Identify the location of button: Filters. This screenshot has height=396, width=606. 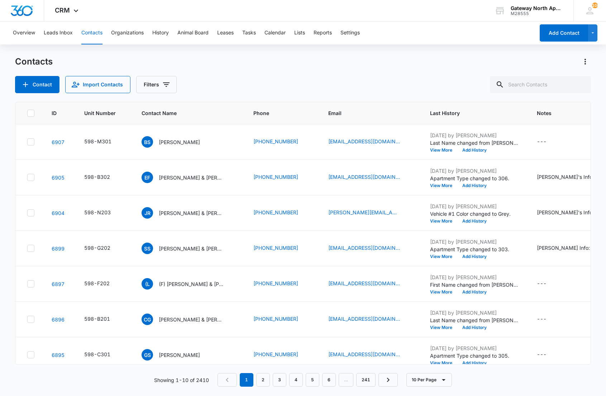
(156, 85).